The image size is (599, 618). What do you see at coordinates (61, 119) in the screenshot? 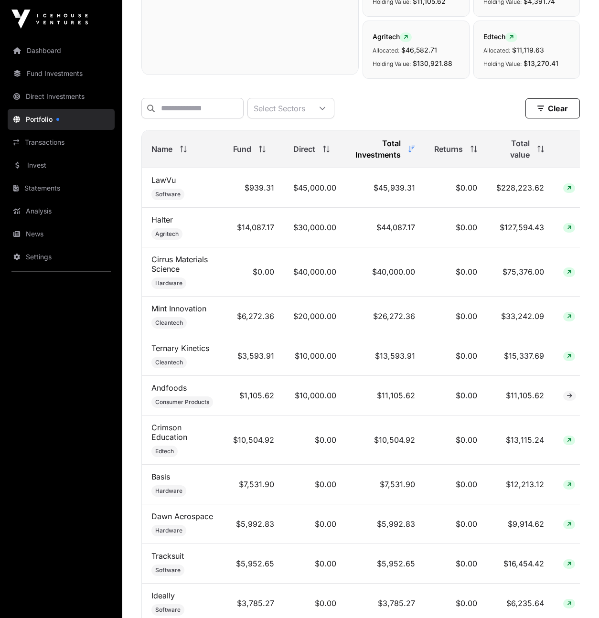
I see `a: Portfolio` at bounding box center [61, 119].